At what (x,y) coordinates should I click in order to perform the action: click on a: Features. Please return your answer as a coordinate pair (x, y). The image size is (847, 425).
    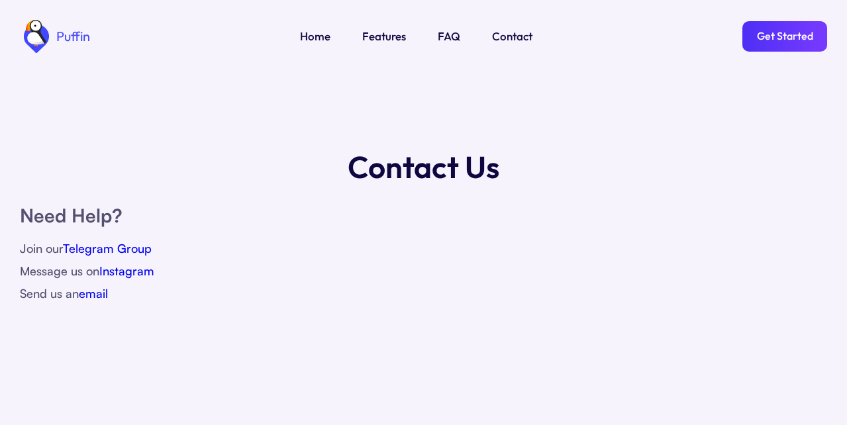
    Looking at the image, I should click on (384, 36).